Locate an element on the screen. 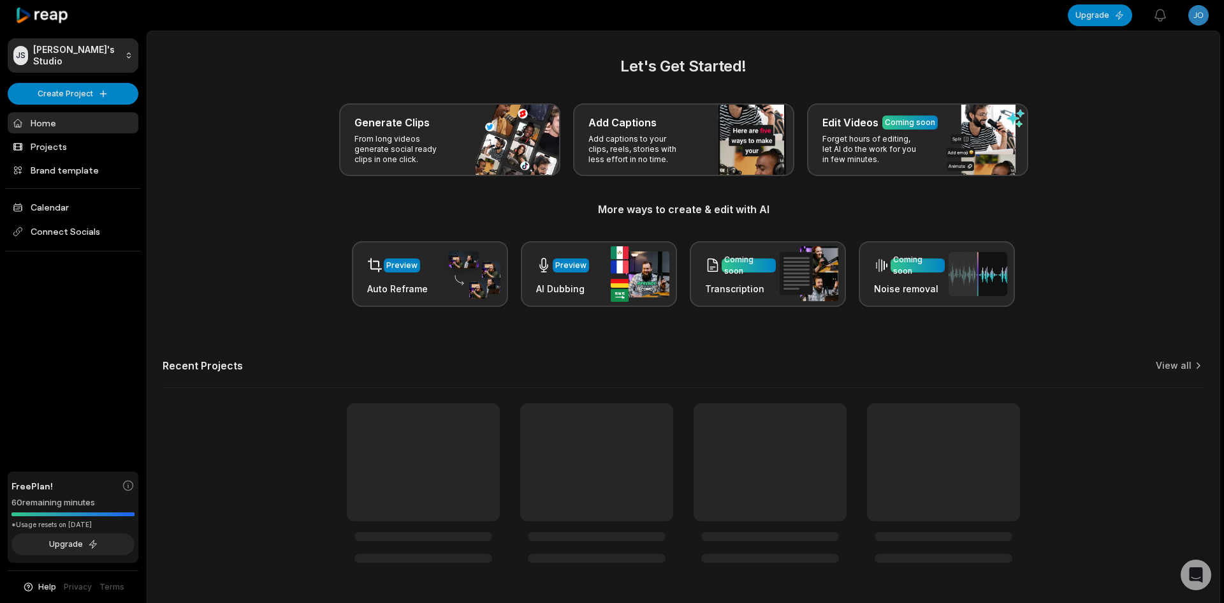 The width and height of the screenshot is (1224, 603). h3: Add Captions is located at coordinates (622, 122).